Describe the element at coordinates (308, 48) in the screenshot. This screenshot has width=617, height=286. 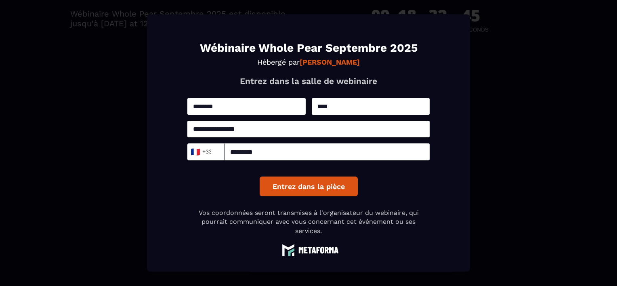
I see `h1: Wébinaire Whole Pear Septembre 2025` at that location.